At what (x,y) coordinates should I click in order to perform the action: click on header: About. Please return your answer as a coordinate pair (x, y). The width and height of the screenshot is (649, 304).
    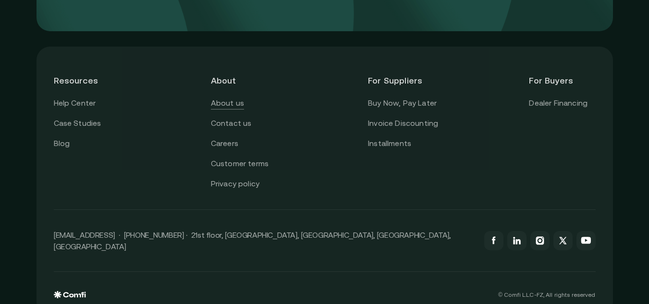
    Looking at the image, I should click on (244, 80).